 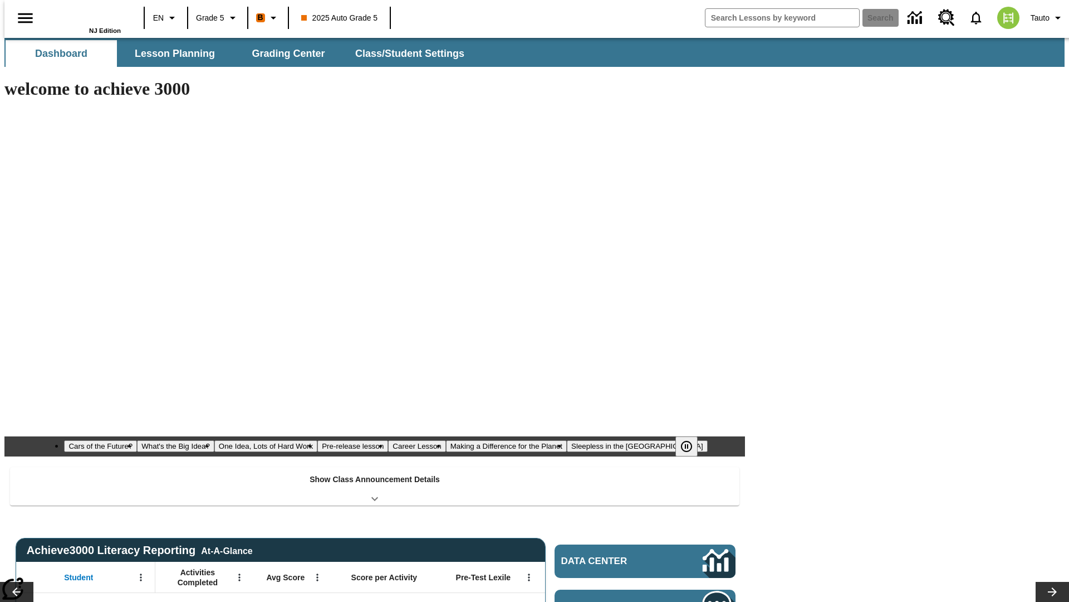 I want to click on button: Slide 6 Making a Difference for the Planet, so click(x=506, y=446).